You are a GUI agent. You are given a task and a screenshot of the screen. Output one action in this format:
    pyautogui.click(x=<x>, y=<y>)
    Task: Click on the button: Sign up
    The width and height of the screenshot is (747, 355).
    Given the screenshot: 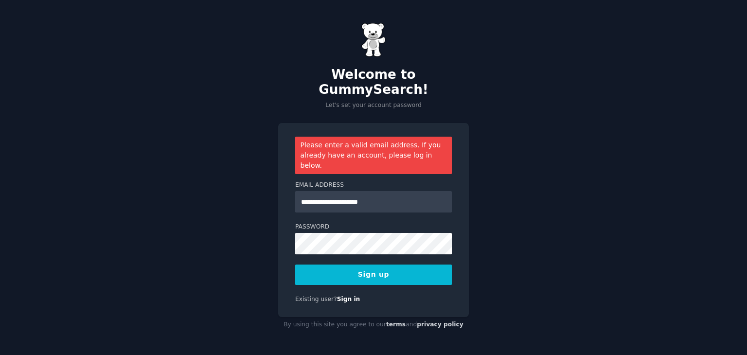 What is the action you would take?
    pyautogui.click(x=374, y=275)
    